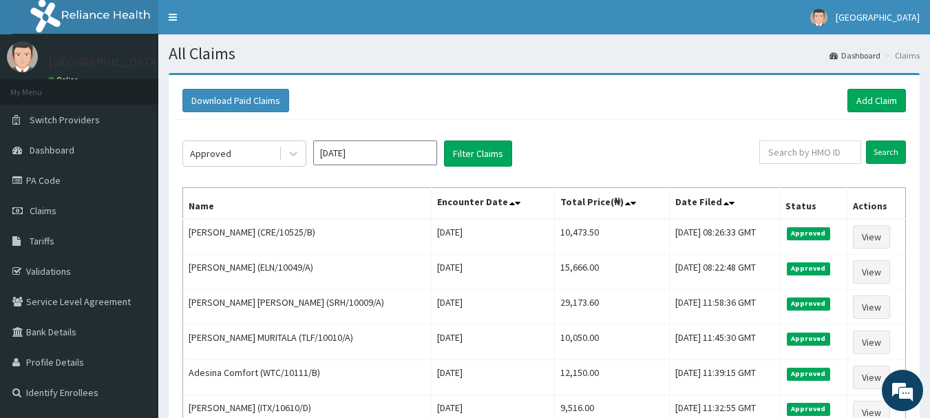 This screenshot has width=930, height=418. Describe the element at coordinates (876, 204) in the screenshot. I see `th: Actions` at that location.